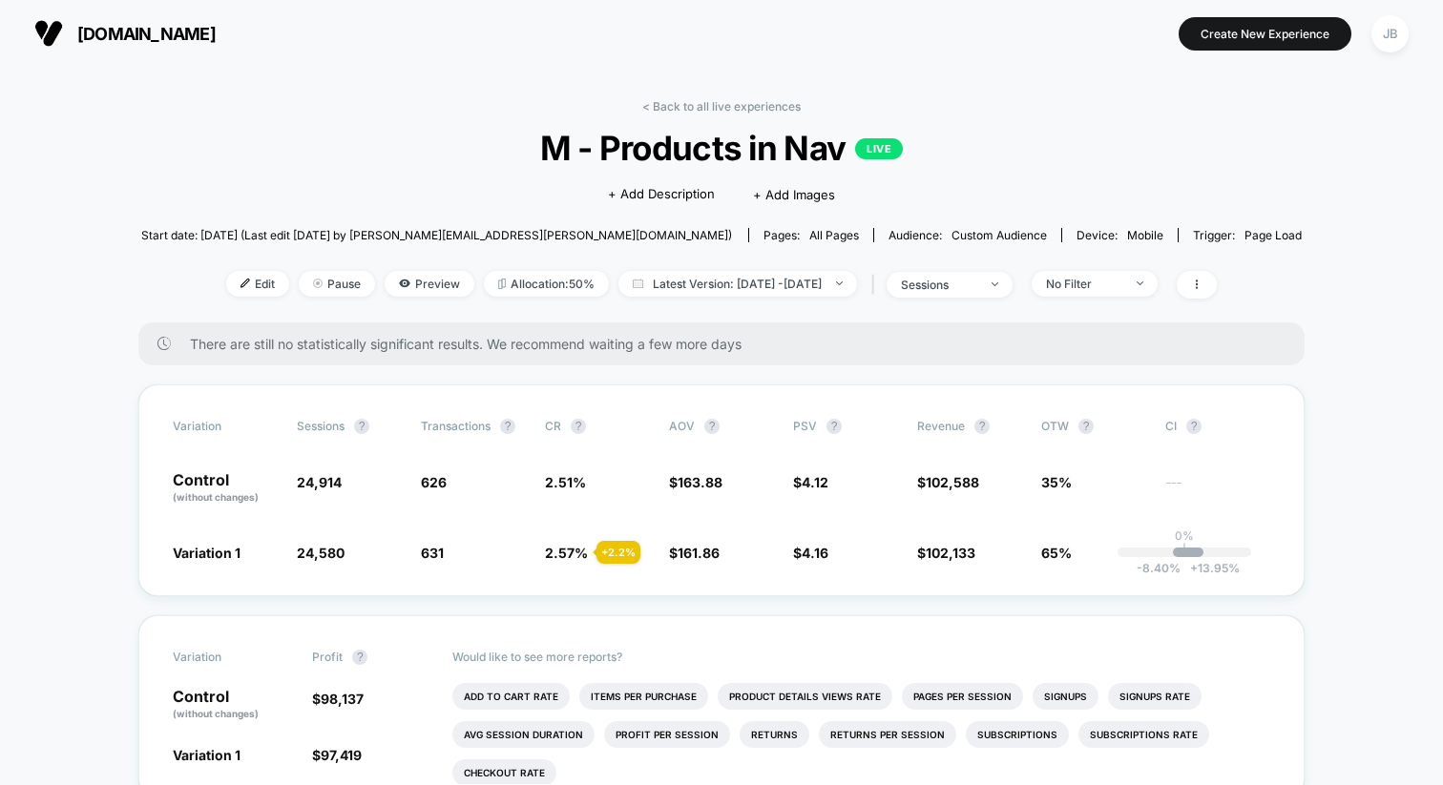 This screenshot has height=785, width=1443. Describe the element at coordinates (1389, 33) in the screenshot. I see `div: JB` at that location.